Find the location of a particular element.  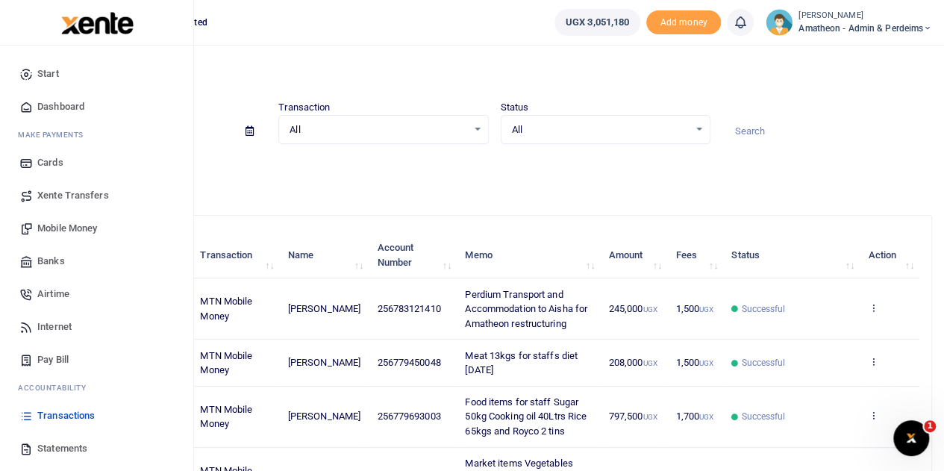

span: Food items for staff Sugar 50kg Cooking oil 40Ltrs Rice 65kgs and Royco 2 tins is located at coordinates (525, 416).